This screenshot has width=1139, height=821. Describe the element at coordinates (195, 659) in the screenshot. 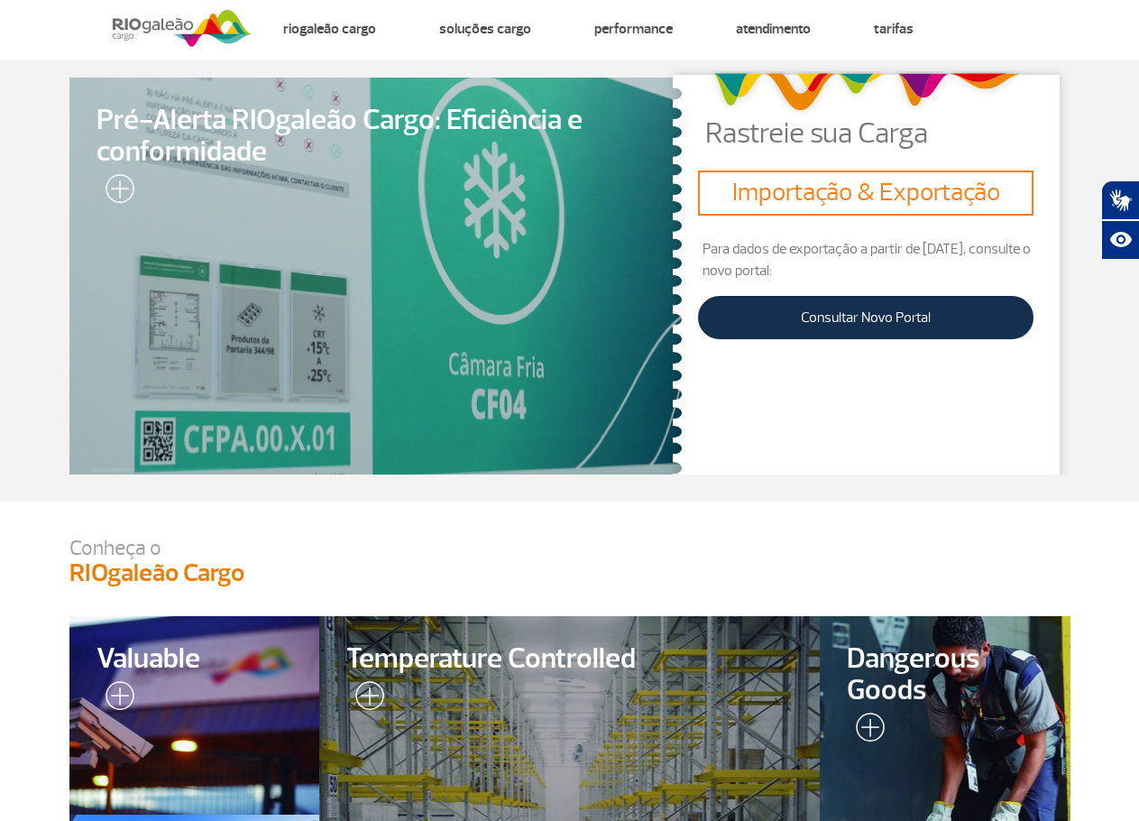

I see `span: Valuable` at that location.